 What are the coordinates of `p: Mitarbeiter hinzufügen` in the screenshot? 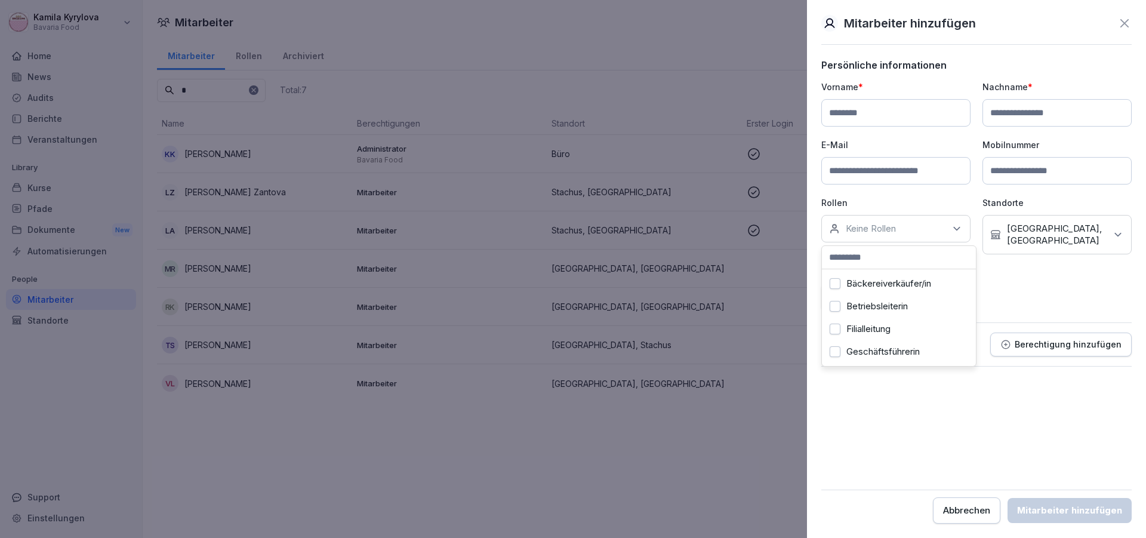 It's located at (909, 23).